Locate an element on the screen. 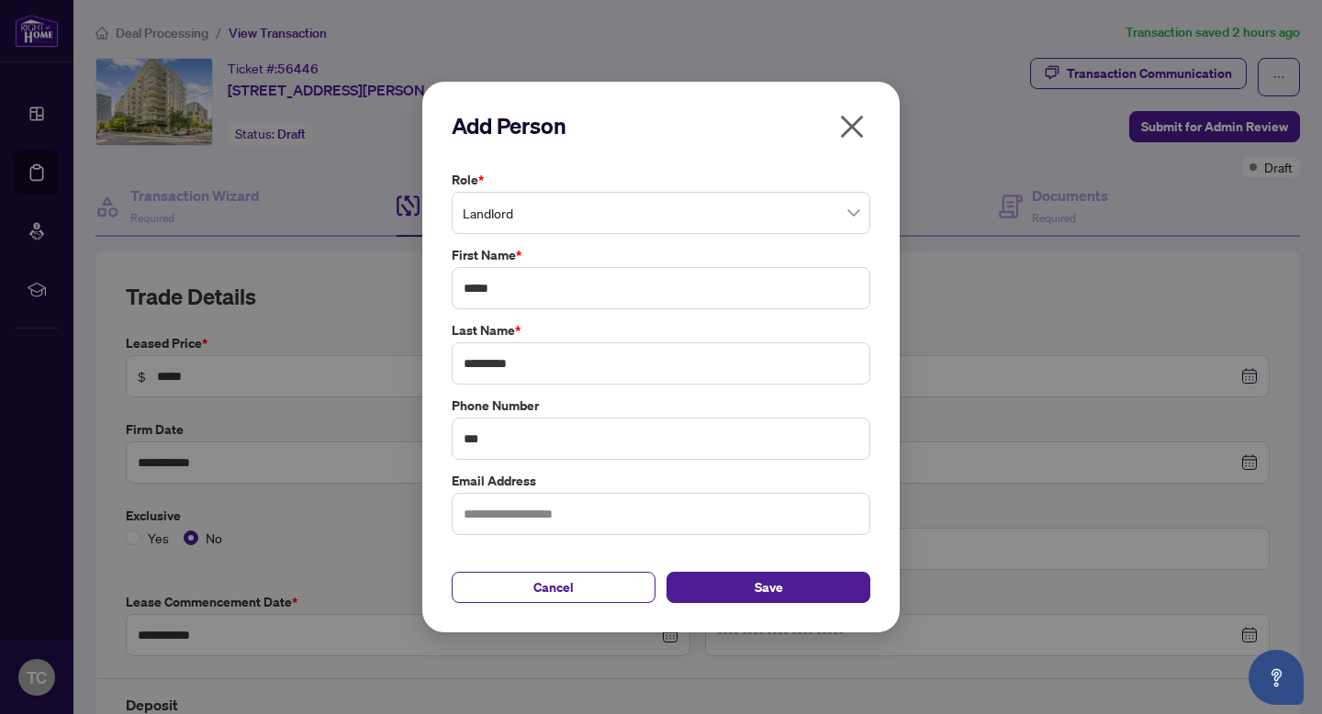 Image resolution: width=1322 pixels, height=714 pixels. label: Last Name is located at coordinates (661, 331).